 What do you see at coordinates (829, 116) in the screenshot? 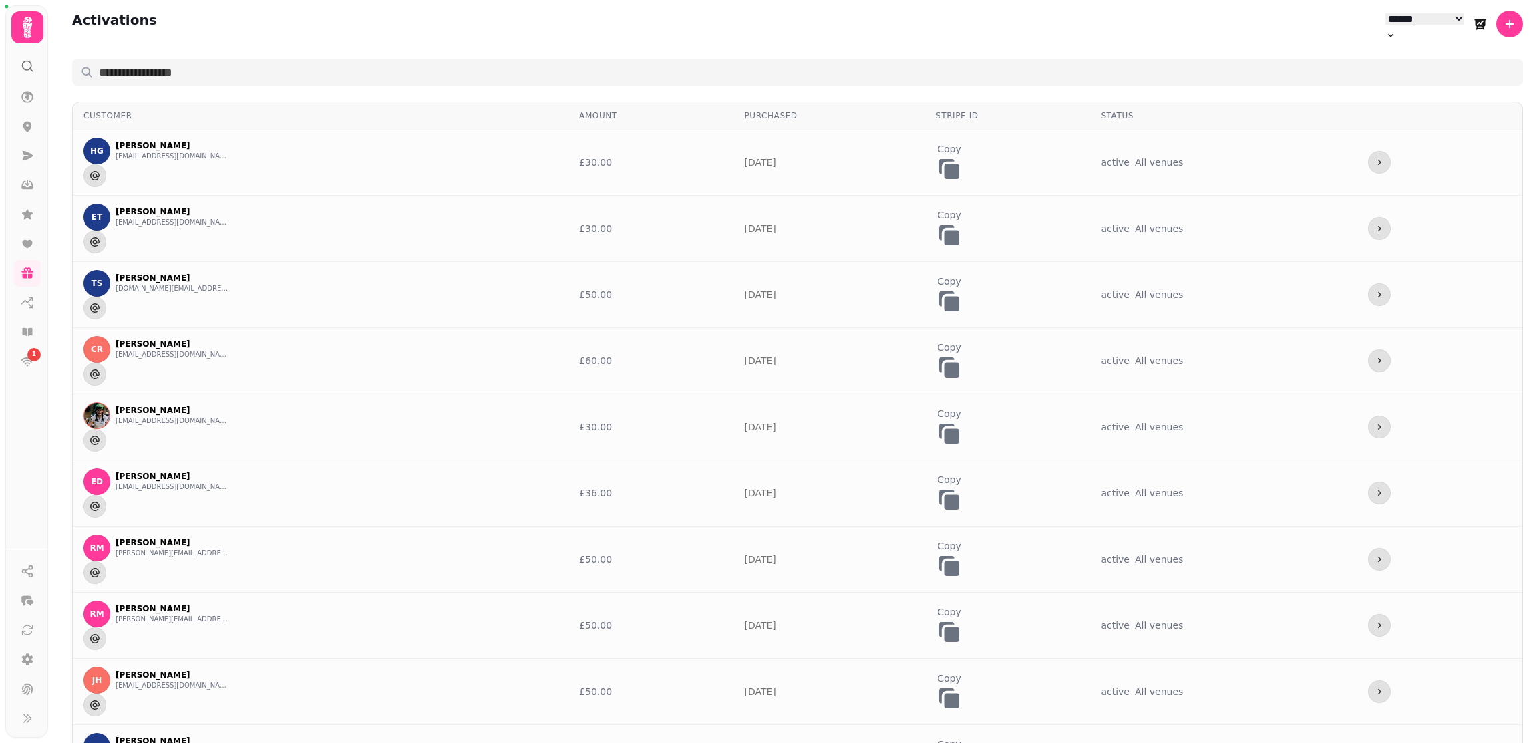
I see `div: Purchased` at bounding box center [829, 116].